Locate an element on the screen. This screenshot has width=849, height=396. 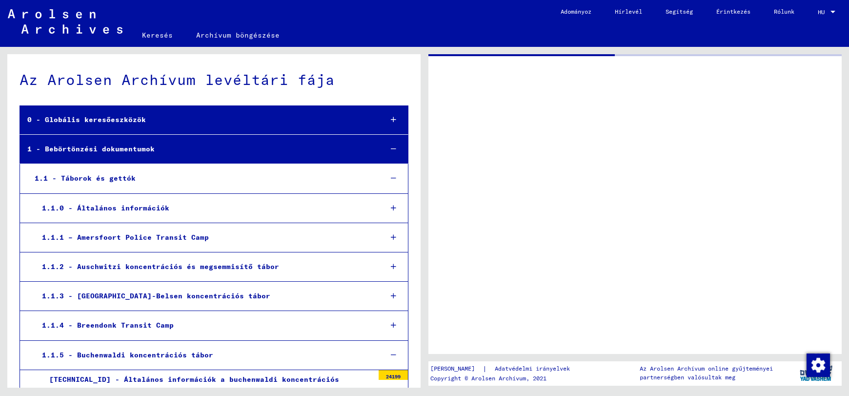
img: Arolsen_neg.svg is located at coordinates (65, 21).